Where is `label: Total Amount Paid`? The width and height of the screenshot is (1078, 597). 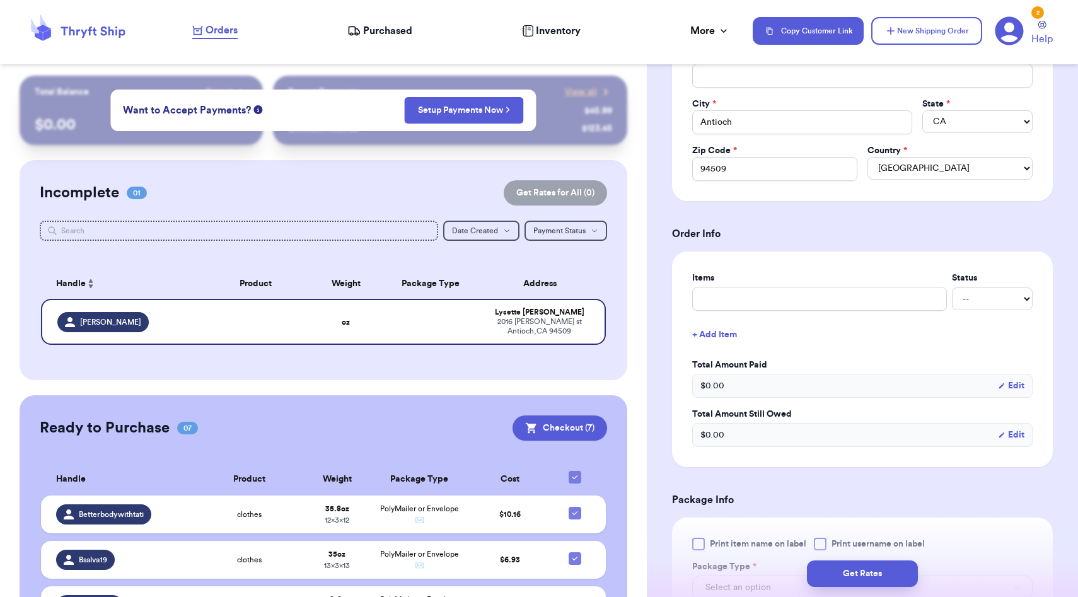
label: Total Amount Paid is located at coordinates (862, 365).